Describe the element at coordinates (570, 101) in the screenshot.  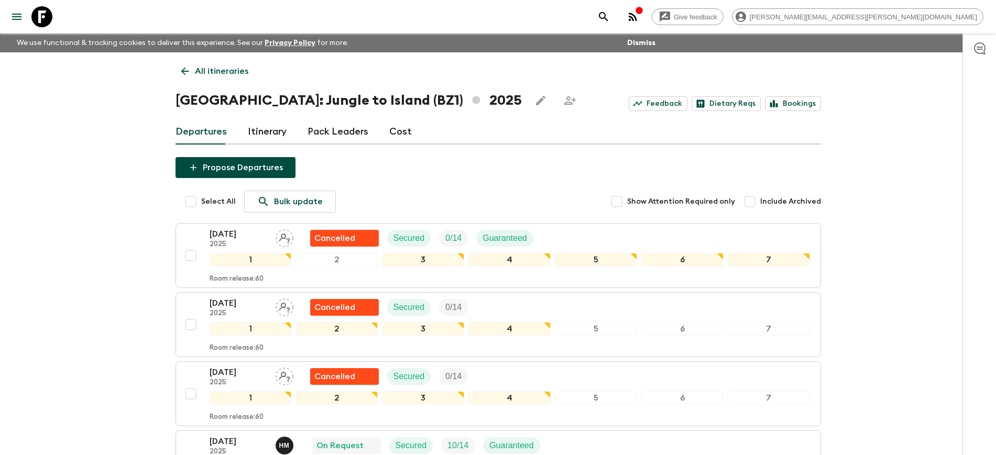
I see `span: Share this itinerary` at that location.